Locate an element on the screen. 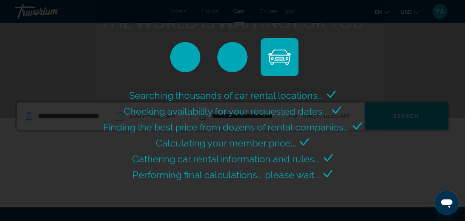 The height and width of the screenshot is (221, 465). span: Performing final calculations... please wait... is located at coordinates (226, 174).